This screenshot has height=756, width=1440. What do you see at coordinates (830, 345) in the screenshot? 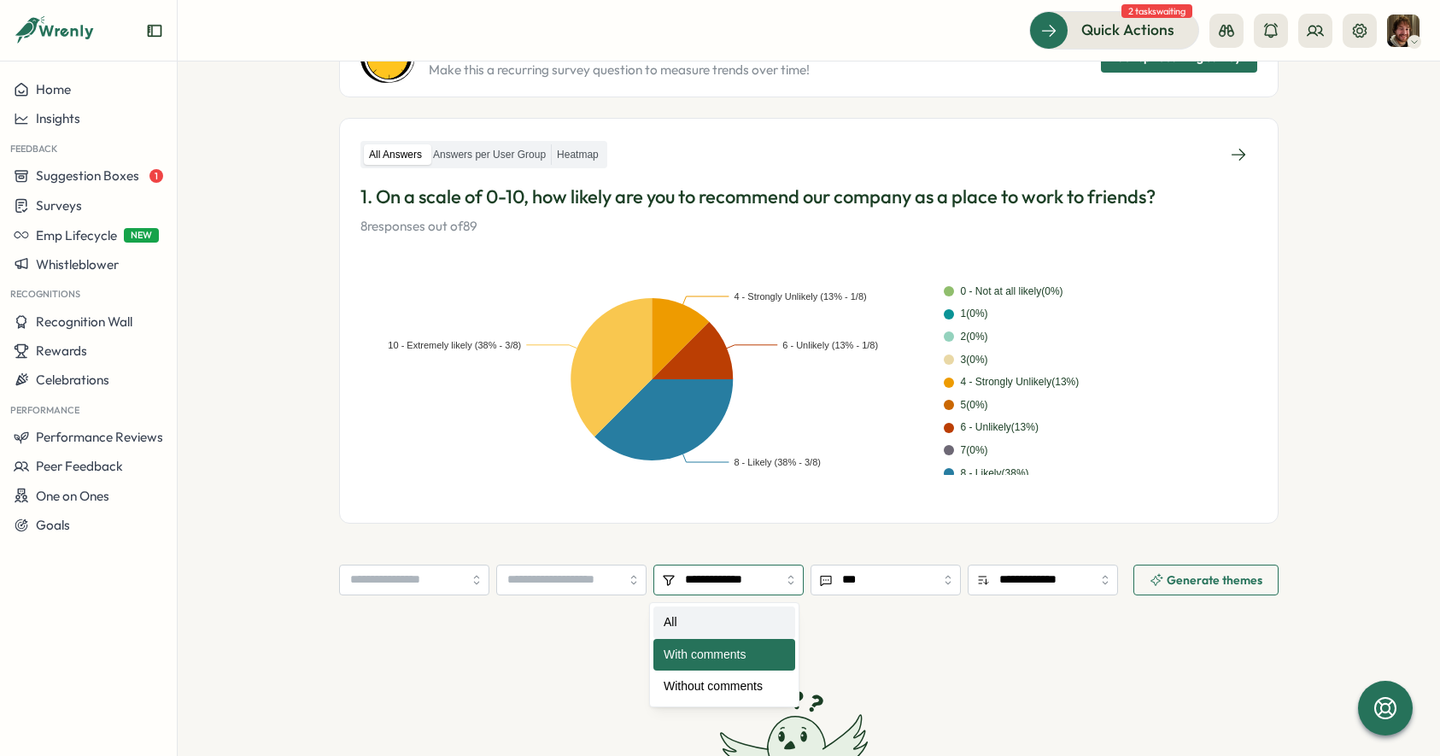
I see `text: 6 - Unlikely (13% - 1/8)` at bounding box center [830, 345].